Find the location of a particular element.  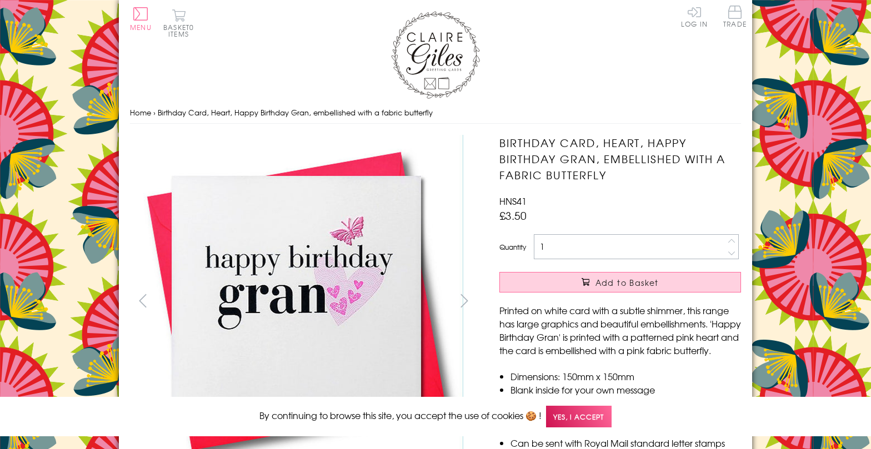

button: Menu is located at coordinates (141, 19).